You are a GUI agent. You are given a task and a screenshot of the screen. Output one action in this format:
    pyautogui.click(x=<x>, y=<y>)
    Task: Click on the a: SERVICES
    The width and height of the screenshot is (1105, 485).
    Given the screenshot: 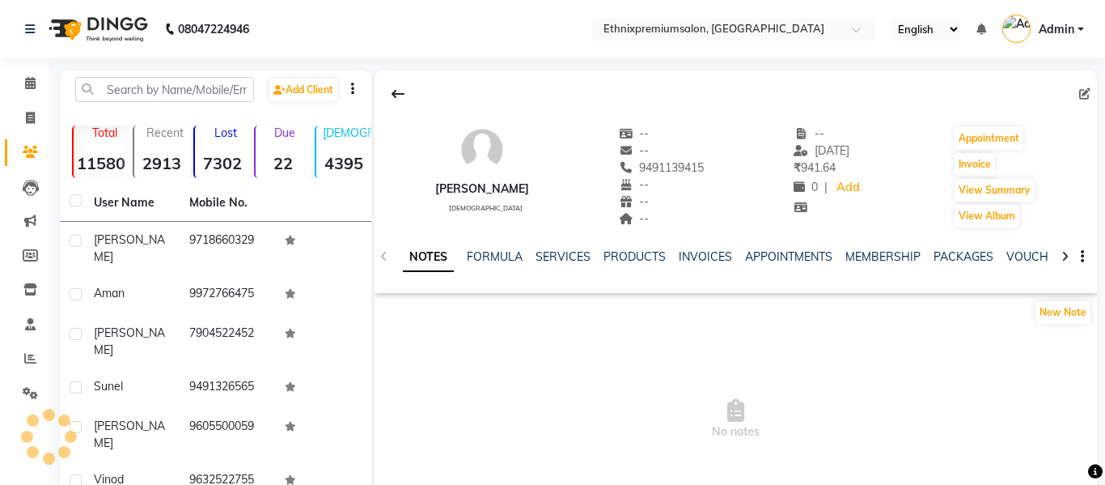 What is the action you would take?
    pyautogui.click(x=563, y=256)
    